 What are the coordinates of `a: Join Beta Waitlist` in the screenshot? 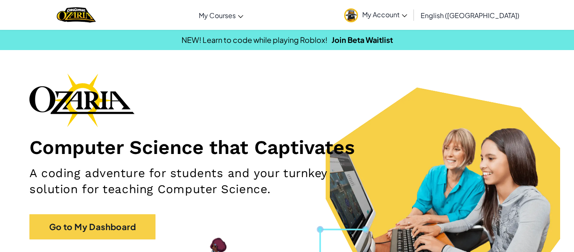 It's located at (362, 40).